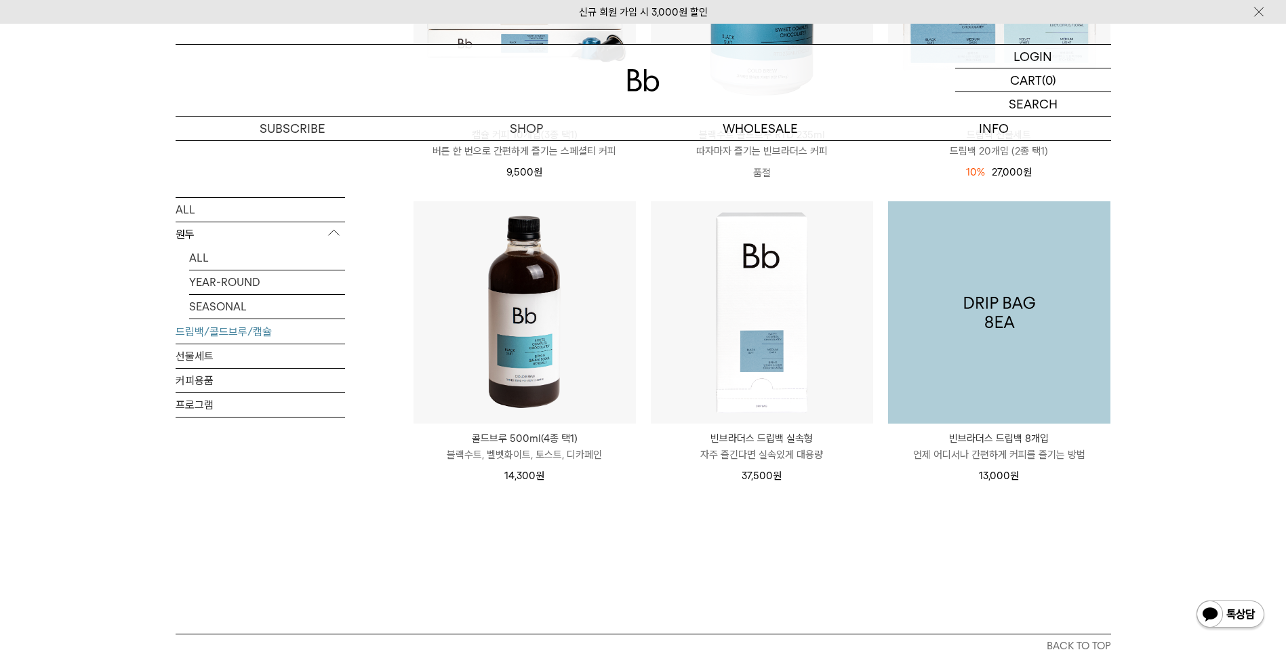 This screenshot has width=1286, height=652. I want to click on span: 13,000, so click(998, 476).